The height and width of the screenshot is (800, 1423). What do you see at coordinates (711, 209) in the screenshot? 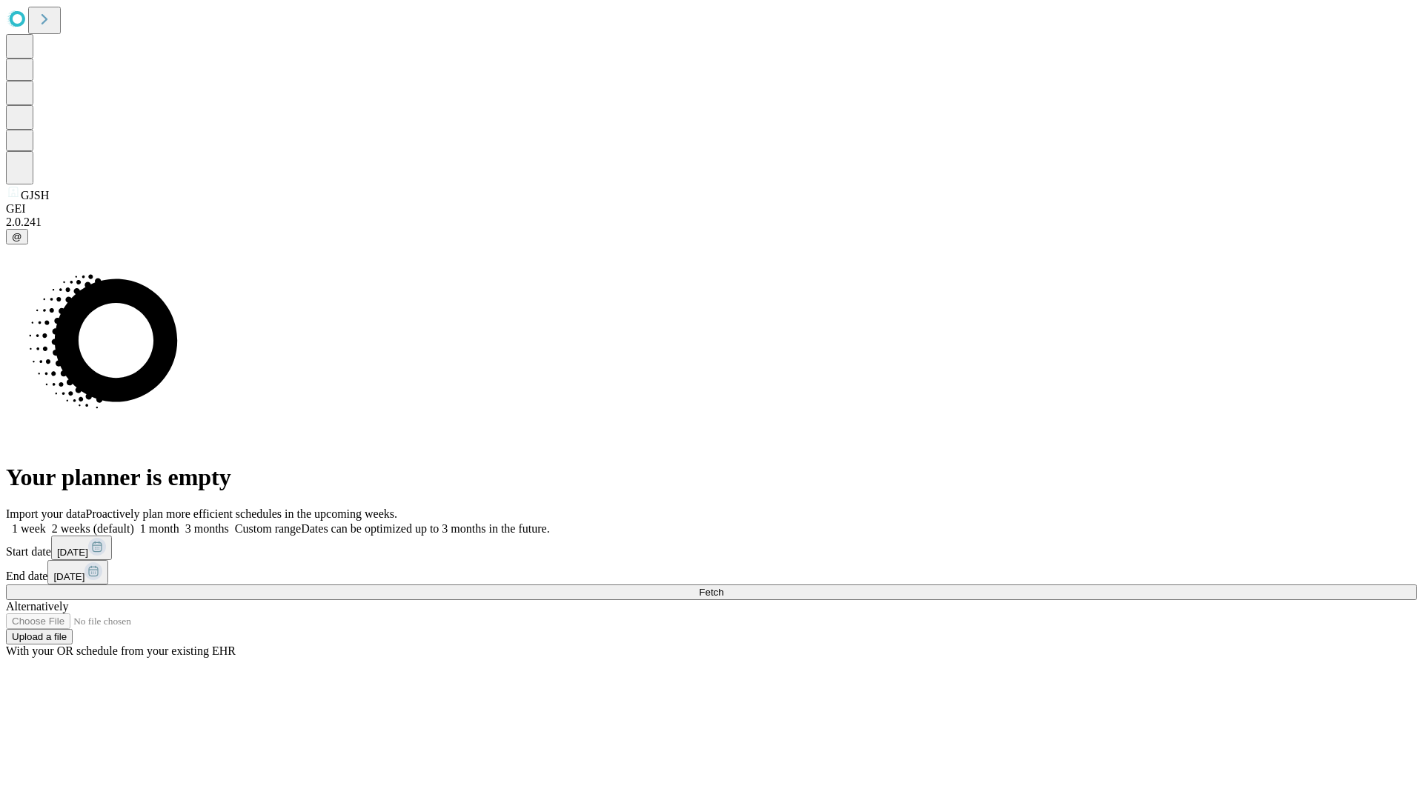
I see `div: GEI` at bounding box center [711, 209].